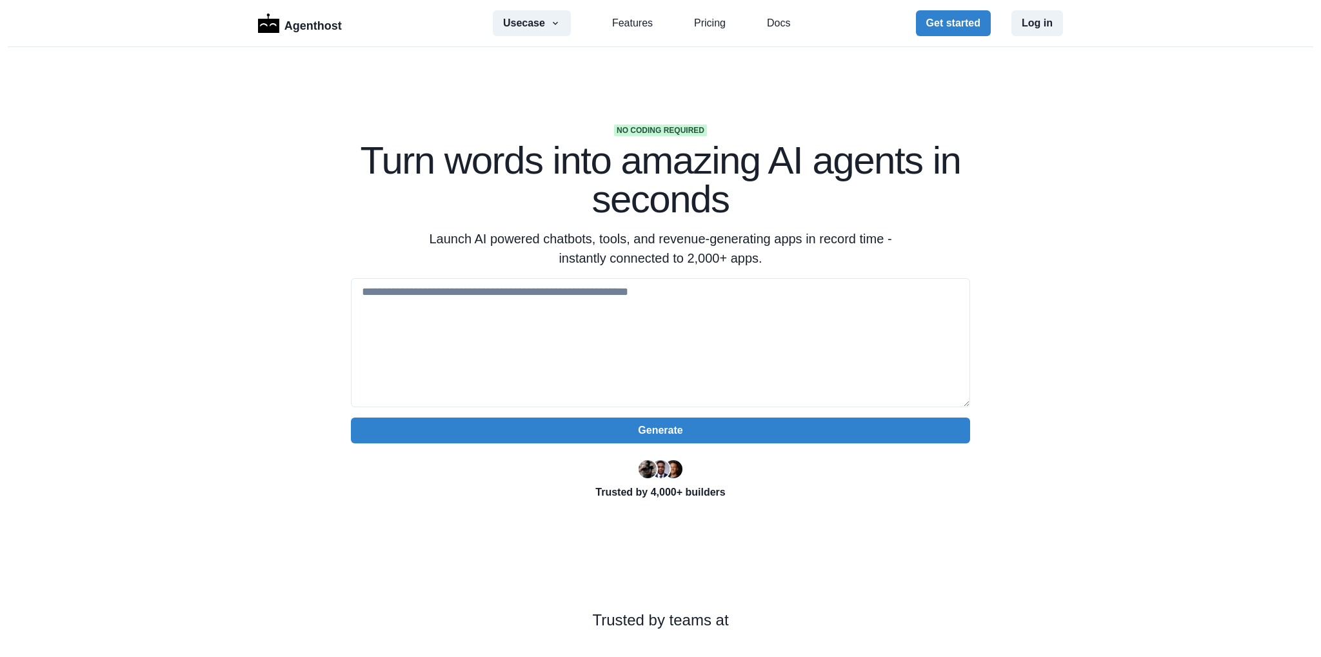  I want to click on a: Pricing, so click(709, 23).